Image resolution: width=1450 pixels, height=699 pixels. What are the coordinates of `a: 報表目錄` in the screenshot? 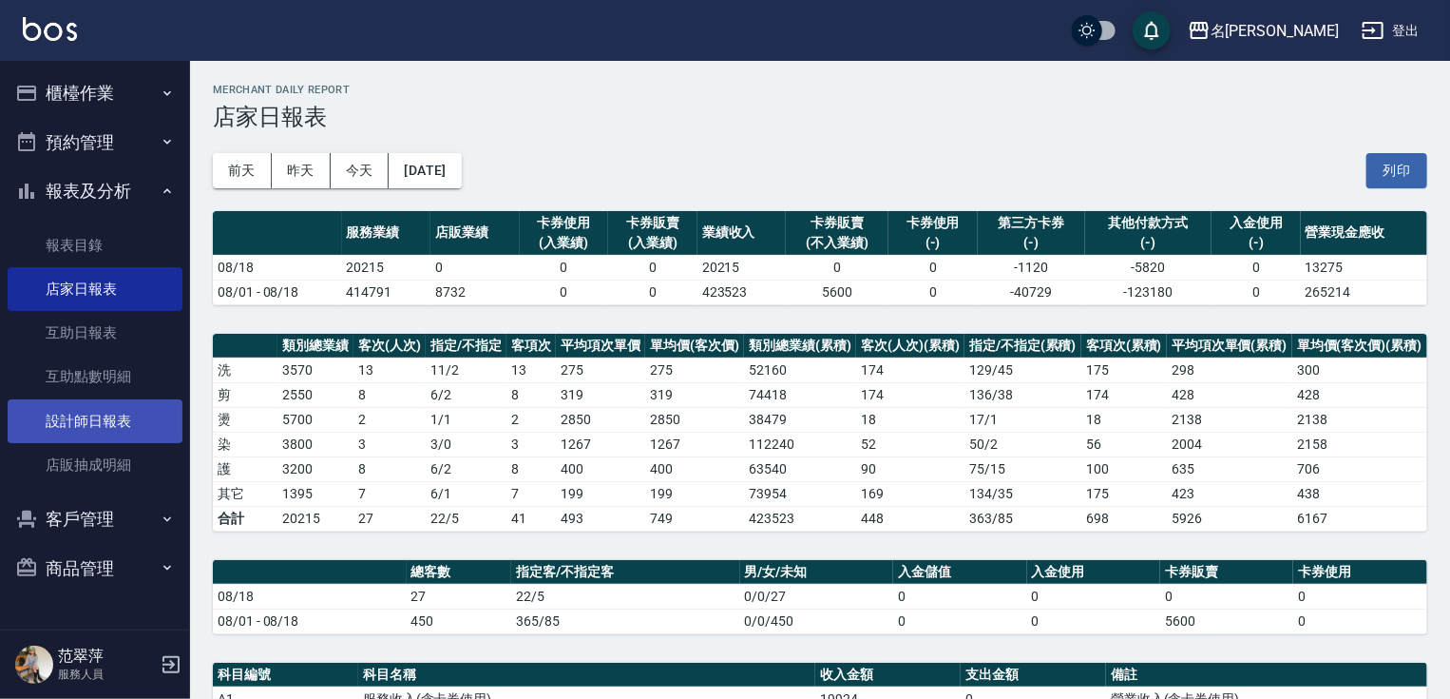 It's located at (95, 245).